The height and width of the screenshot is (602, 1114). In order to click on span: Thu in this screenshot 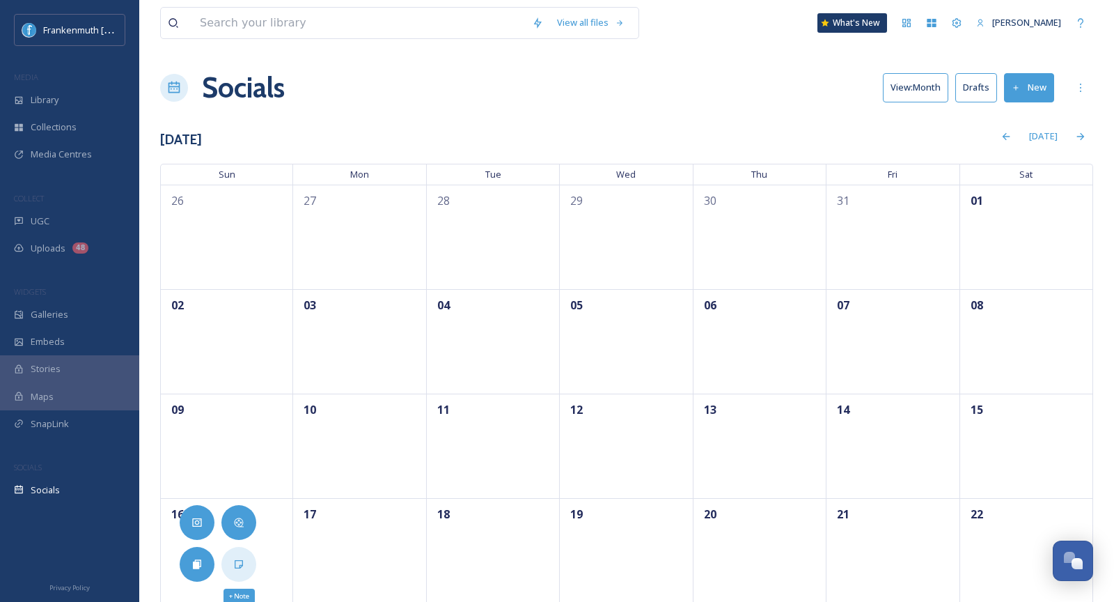, I will do `click(760, 174)`.